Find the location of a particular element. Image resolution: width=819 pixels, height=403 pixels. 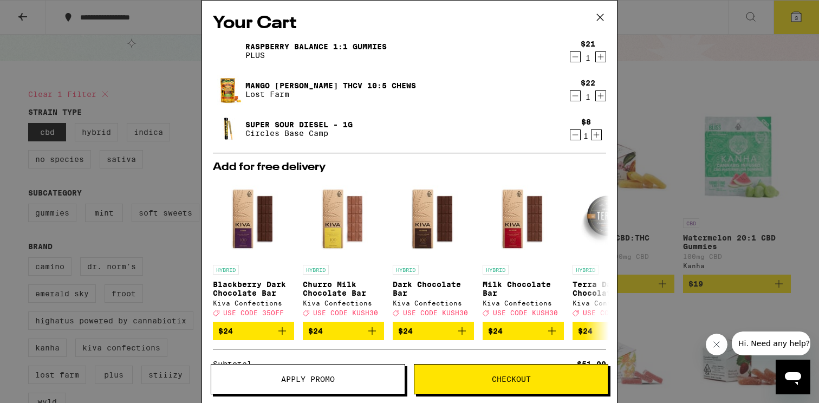

p: Churro Milk Chocolate Bar is located at coordinates (343, 289).